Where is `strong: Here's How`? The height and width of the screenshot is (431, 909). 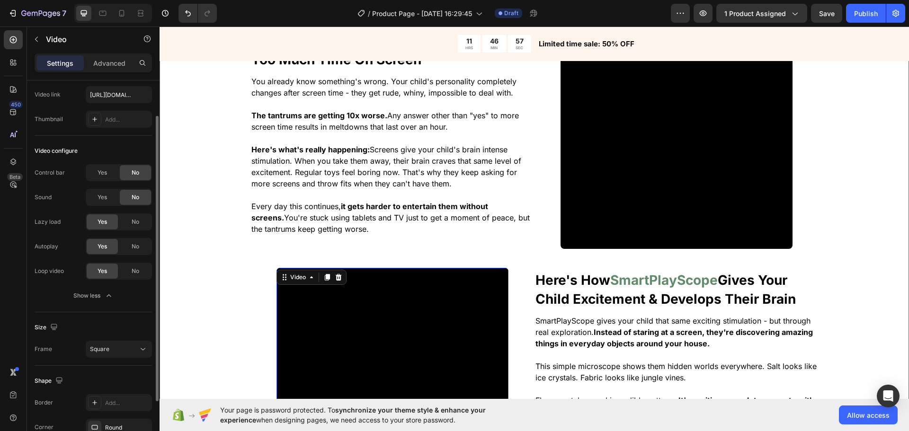
strong: Here's How is located at coordinates (413, 254).